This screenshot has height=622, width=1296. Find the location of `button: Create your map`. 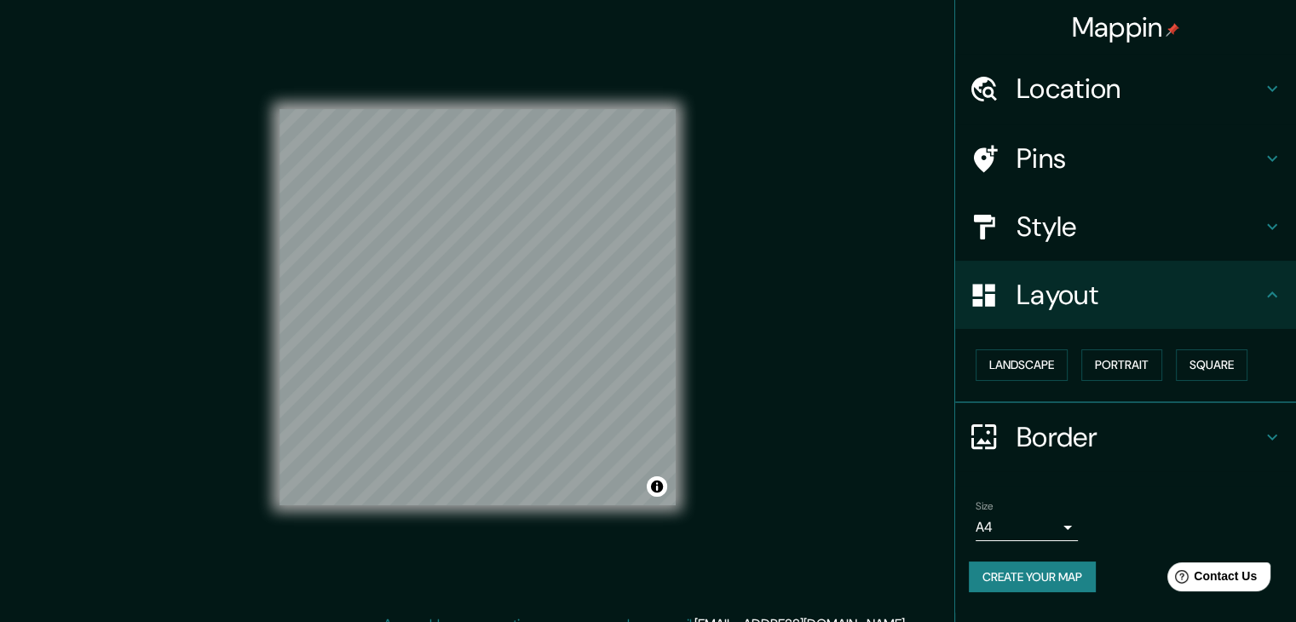

button: Create your map is located at coordinates (1032, 577).